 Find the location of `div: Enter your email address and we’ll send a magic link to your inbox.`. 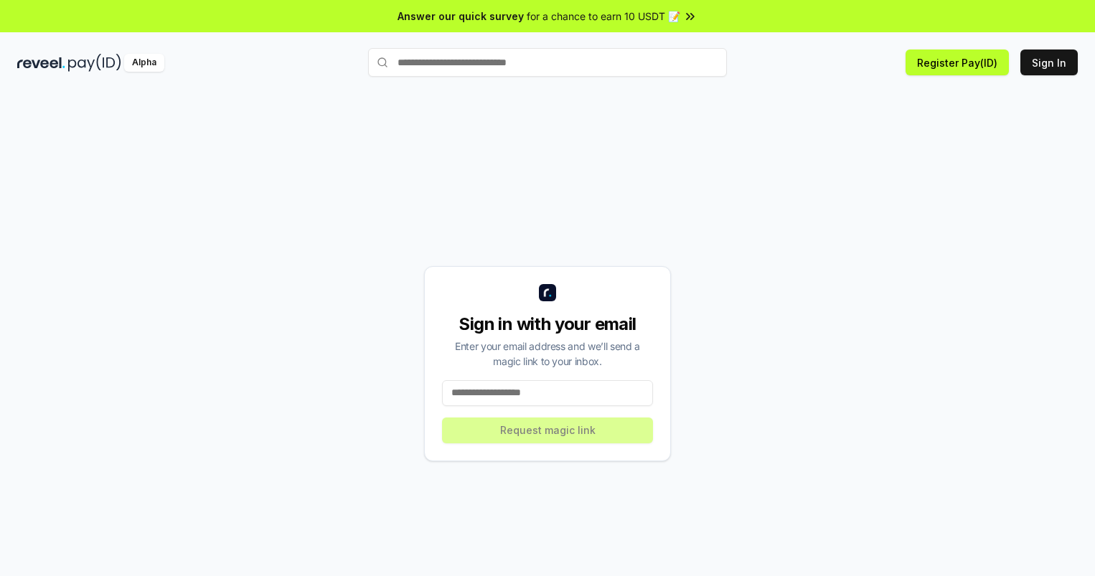

div: Enter your email address and we’ll send a magic link to your inbox. is located at coordinates (547, 354).